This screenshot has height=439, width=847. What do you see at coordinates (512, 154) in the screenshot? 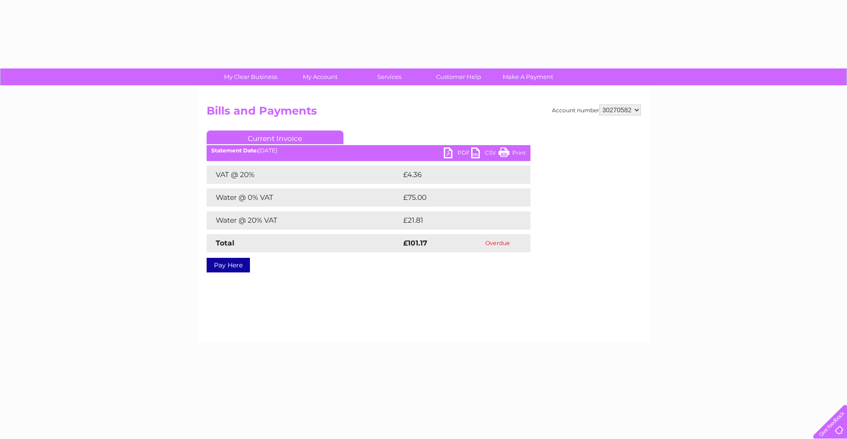
I see `a: Print` at bounding box center [512, 154].